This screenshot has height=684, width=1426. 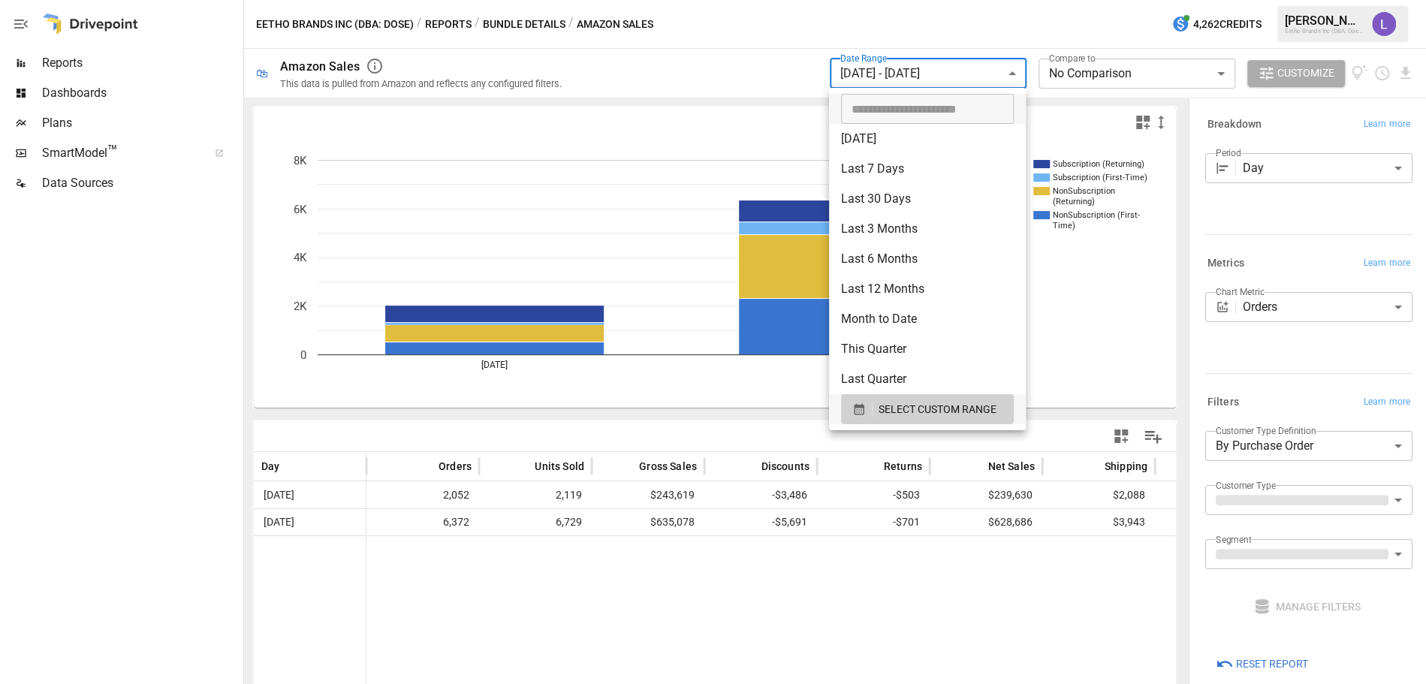 I want to click on li: Last 12 Months, so click(x=927, y=289).